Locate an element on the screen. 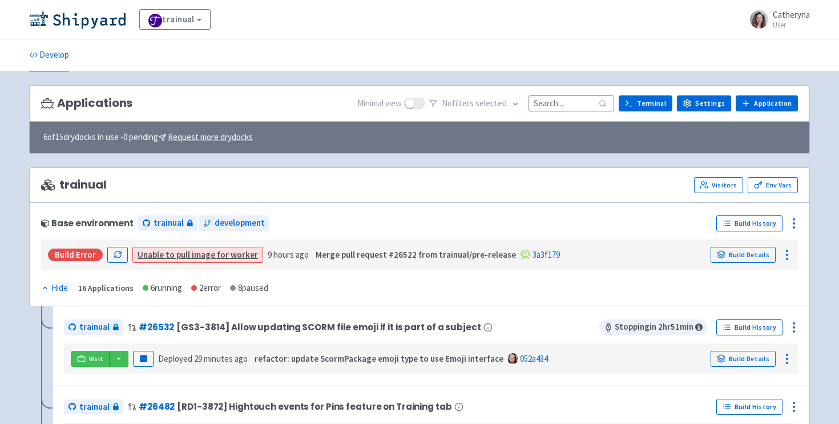 The height and width of the screenshot is (424, 839). time: 9 hours ago is located at coordinates (288, 254).